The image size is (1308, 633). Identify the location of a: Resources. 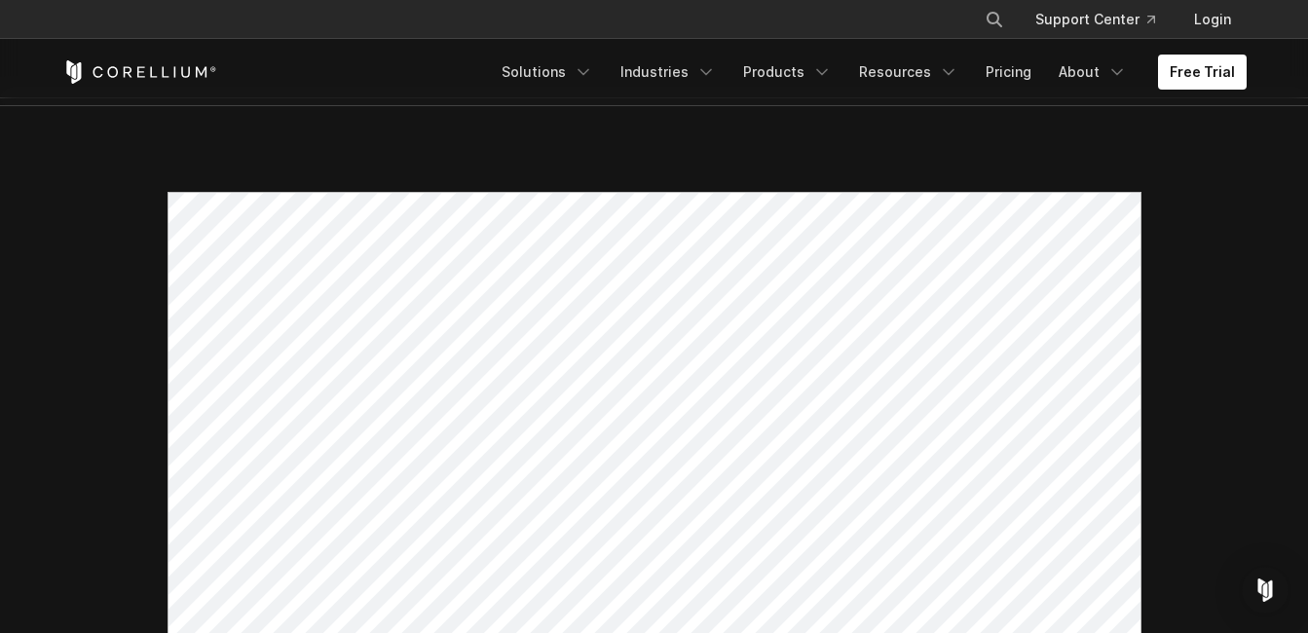
(908, 72).